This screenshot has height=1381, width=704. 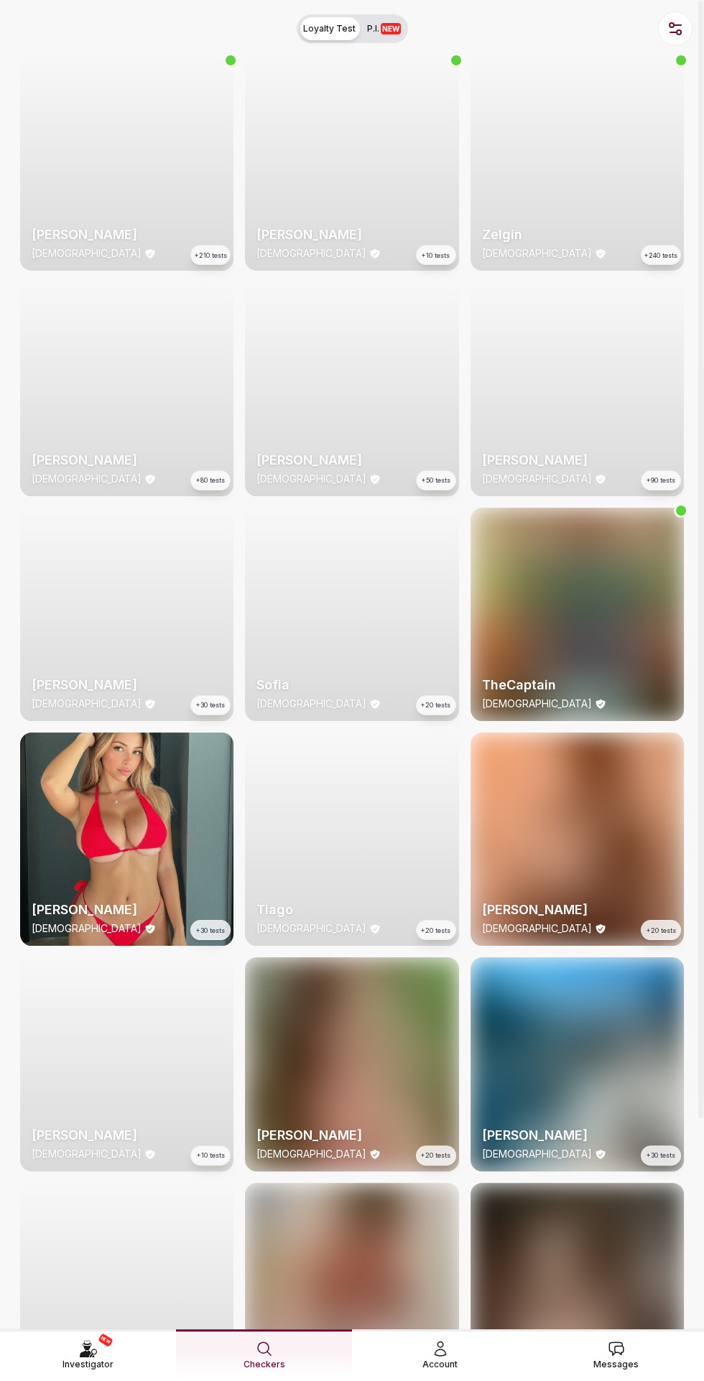 I want to click on span: Account, so click(x=440, y=1365).